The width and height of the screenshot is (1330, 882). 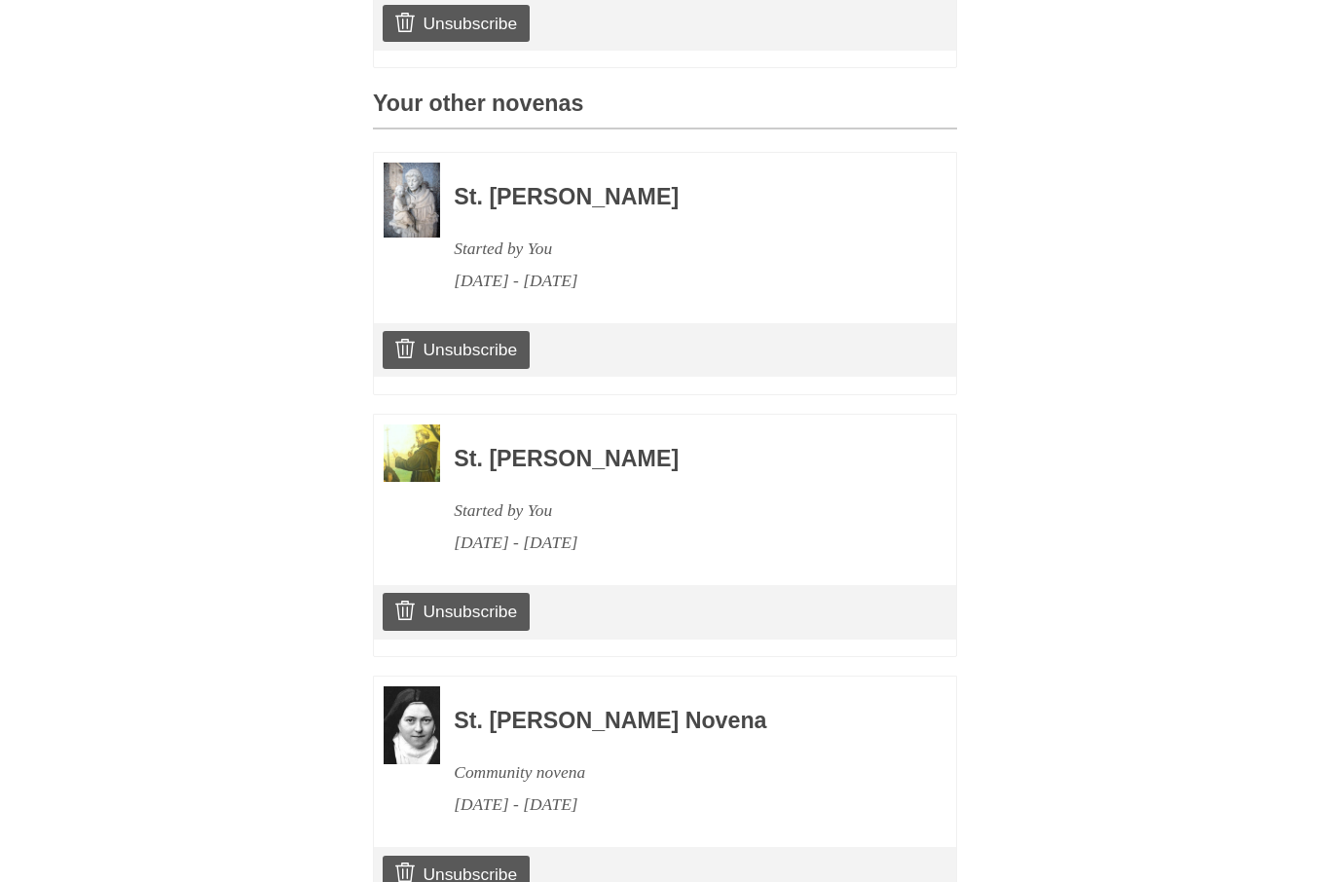 What do you see at coordinates (679, 772) in the screenshot?
I see `div: Community novena` at bounding box center [679, 772].